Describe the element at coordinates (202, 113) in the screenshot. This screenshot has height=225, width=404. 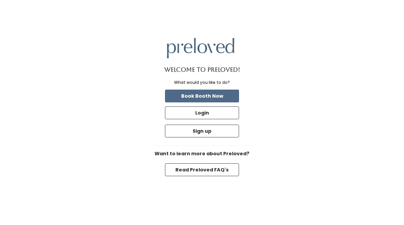
I see `a: Login` at that location.